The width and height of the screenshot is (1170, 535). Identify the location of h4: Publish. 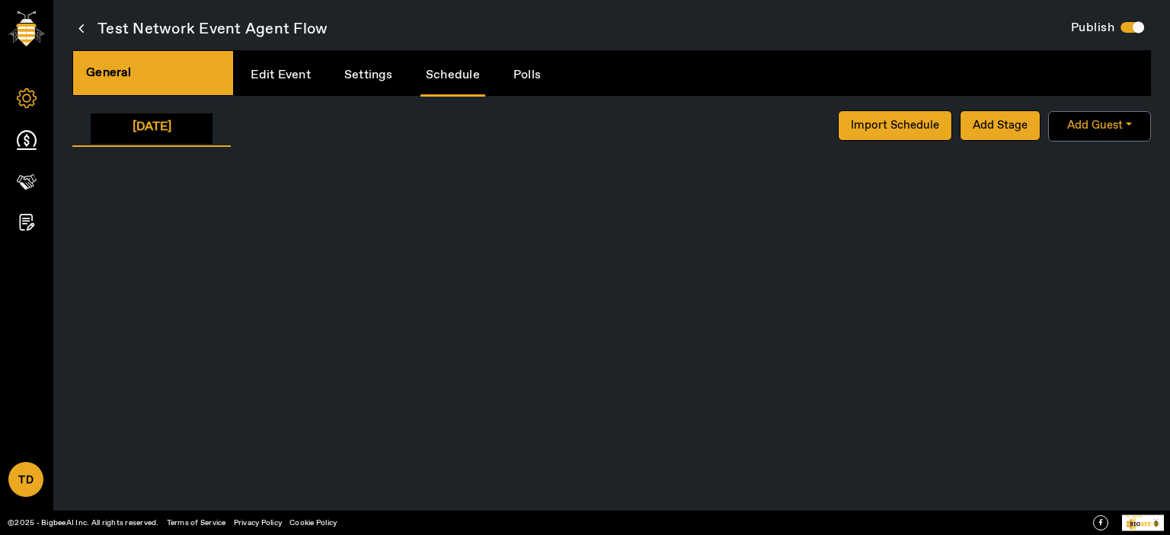
(1092, 28).